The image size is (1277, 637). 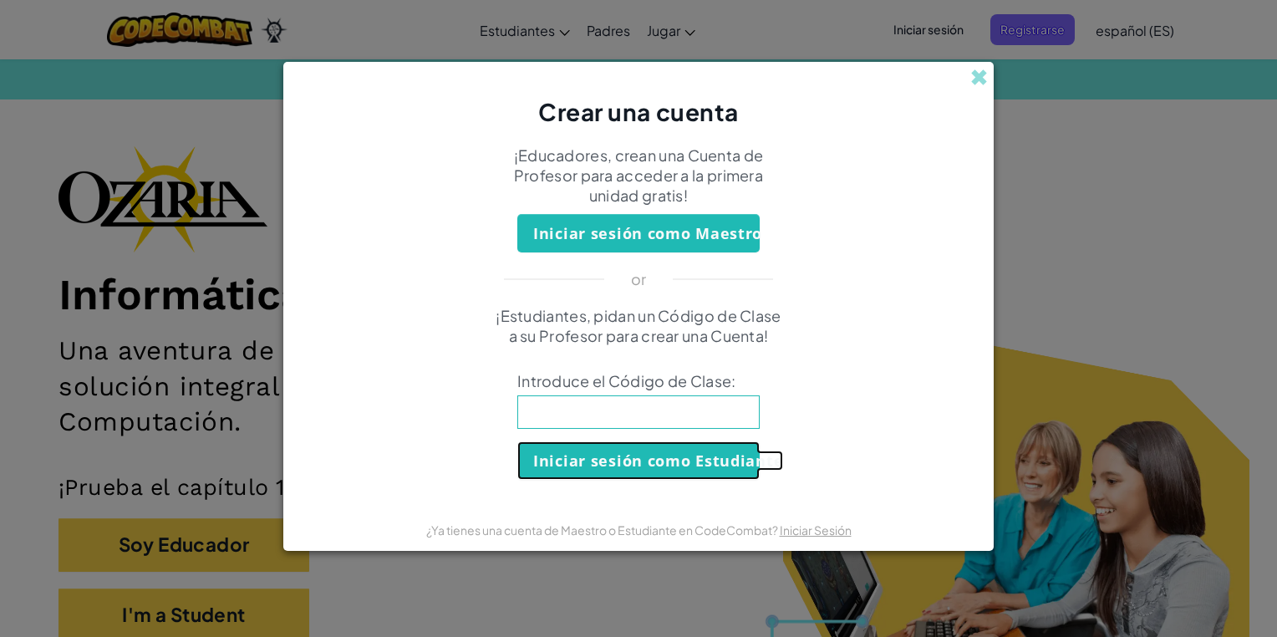 What do you see at coordinates (638, 326) in the screenshot?
I see `p: ¡Estudiantes, pidan un Código de Clase a su Profesor para crear una Cuenta!` at bounding box center [638, 326].